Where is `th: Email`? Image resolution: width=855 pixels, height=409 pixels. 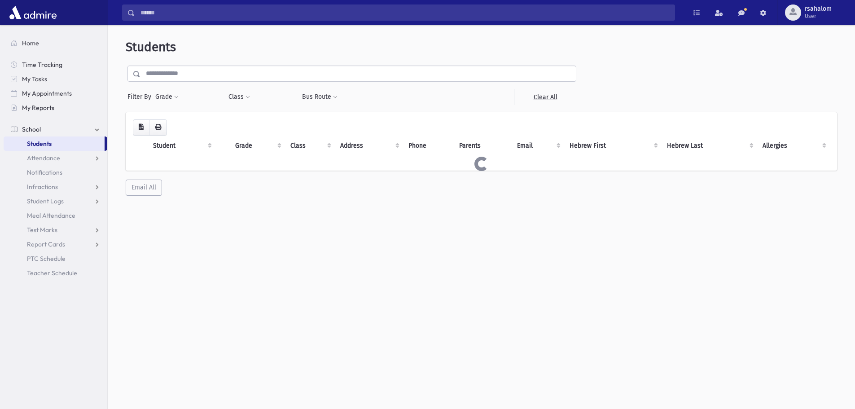 th: Email is located at coordinates (538, 146).